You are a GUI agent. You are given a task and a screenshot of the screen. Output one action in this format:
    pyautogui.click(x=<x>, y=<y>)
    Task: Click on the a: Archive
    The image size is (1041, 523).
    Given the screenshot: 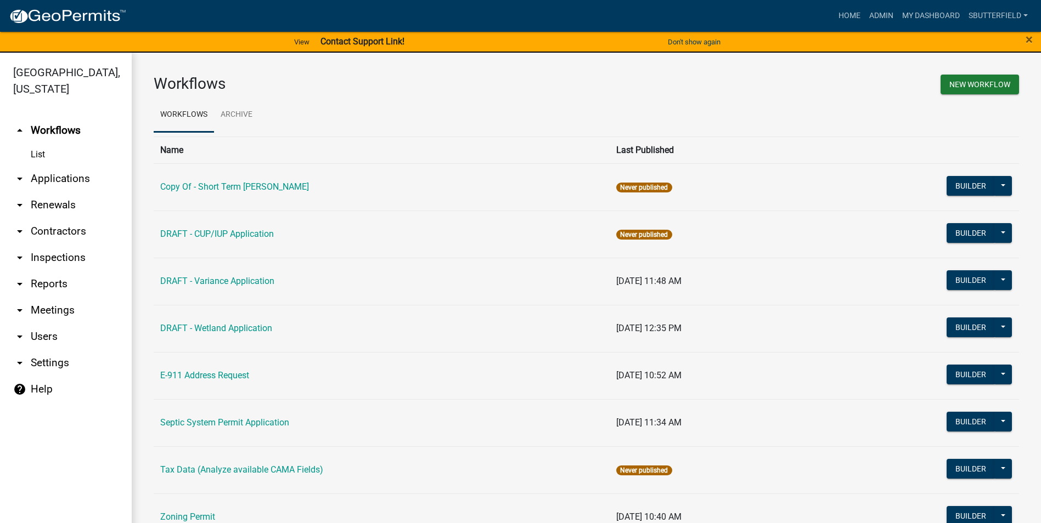 What is the action you would take?
    pyautogui.click(x=236, y=115)
    